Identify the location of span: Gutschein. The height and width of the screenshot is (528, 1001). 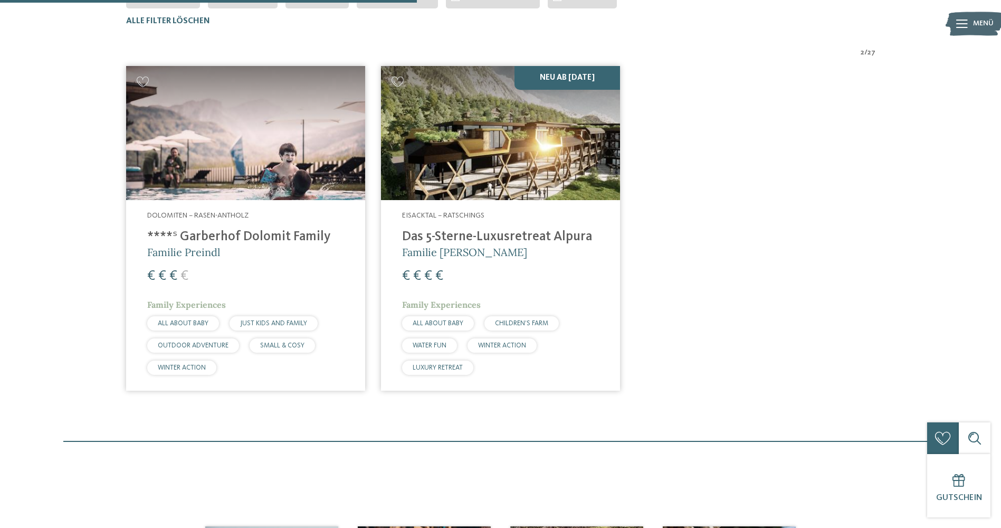
(959, 498).